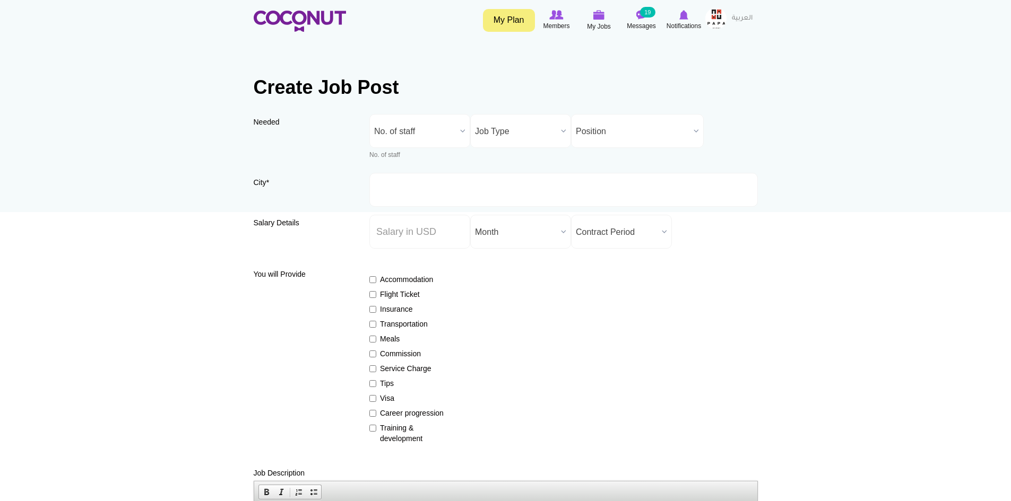  What do you see at coordinates (506, 88) in the screenshot?
I see `h1: Create Job Post` at bounding box center [506, 88].